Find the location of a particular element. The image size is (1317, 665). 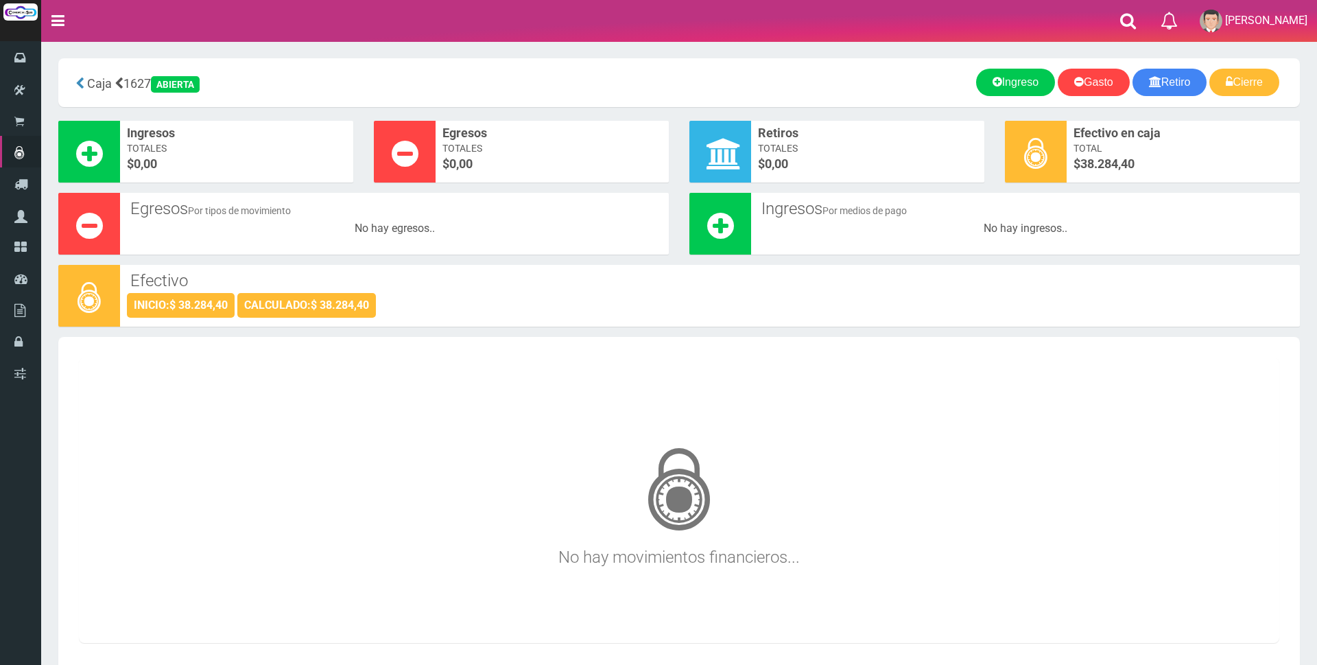

small: Por tipos de movimiento is located at coordinates (239, 211).